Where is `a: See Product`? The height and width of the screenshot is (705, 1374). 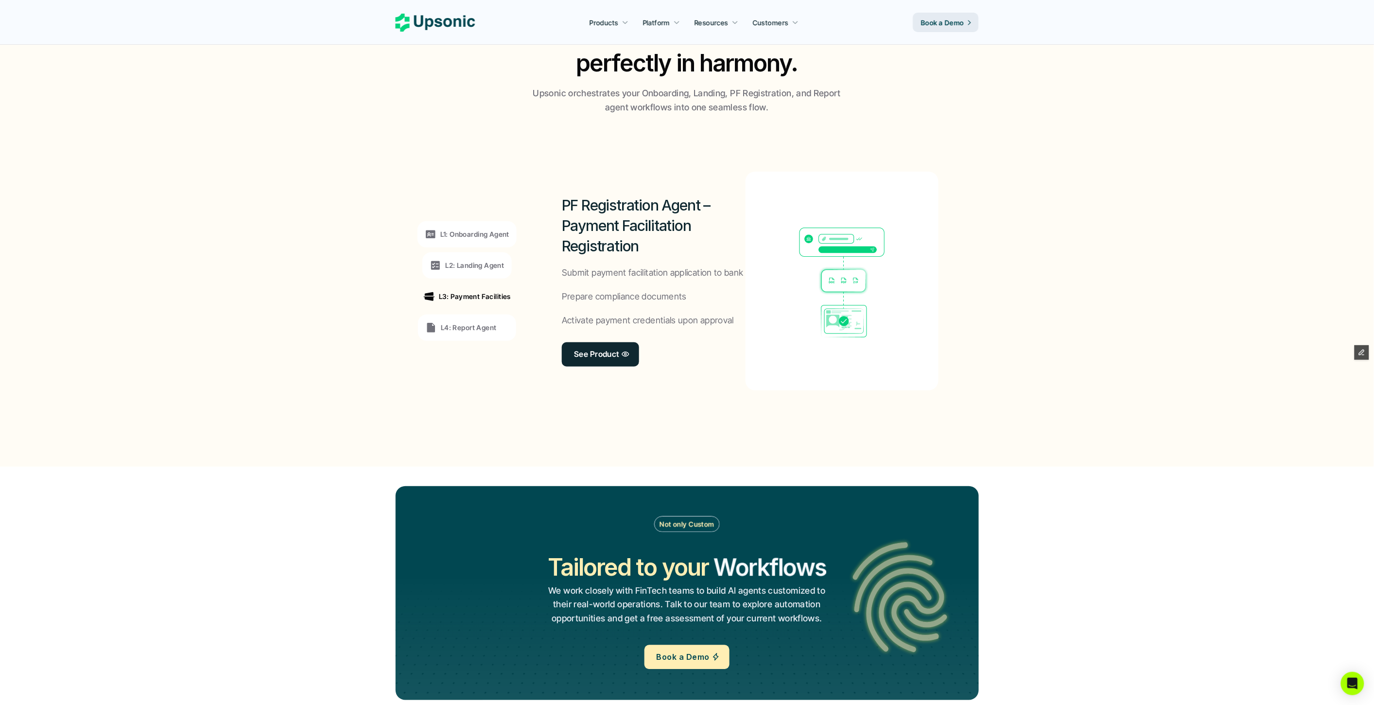 a: See Product is located at coordinates (600, 354).